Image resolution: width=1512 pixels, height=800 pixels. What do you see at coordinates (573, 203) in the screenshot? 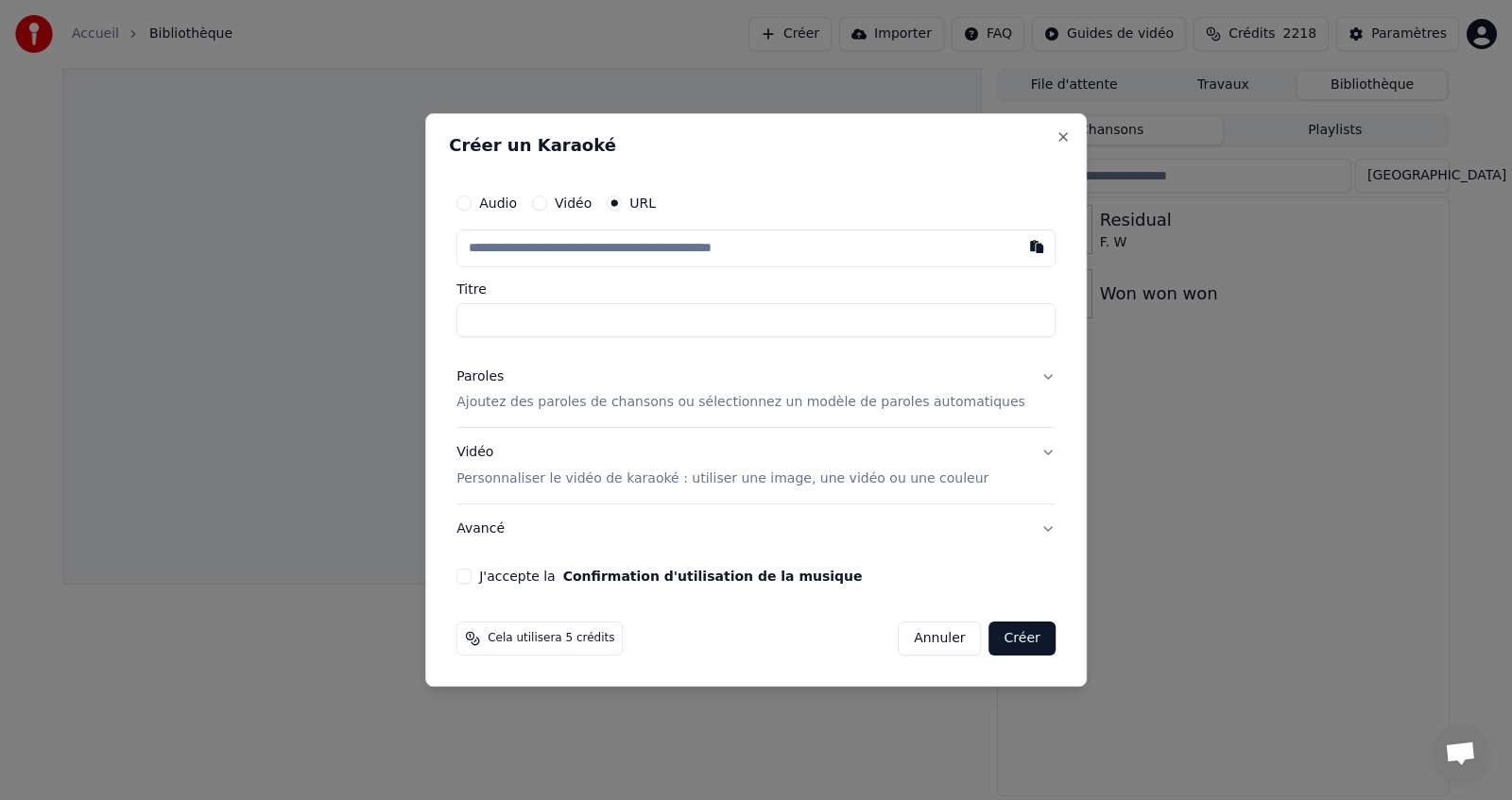
I see `label: Vidéo` at bounding box center [573, 203].